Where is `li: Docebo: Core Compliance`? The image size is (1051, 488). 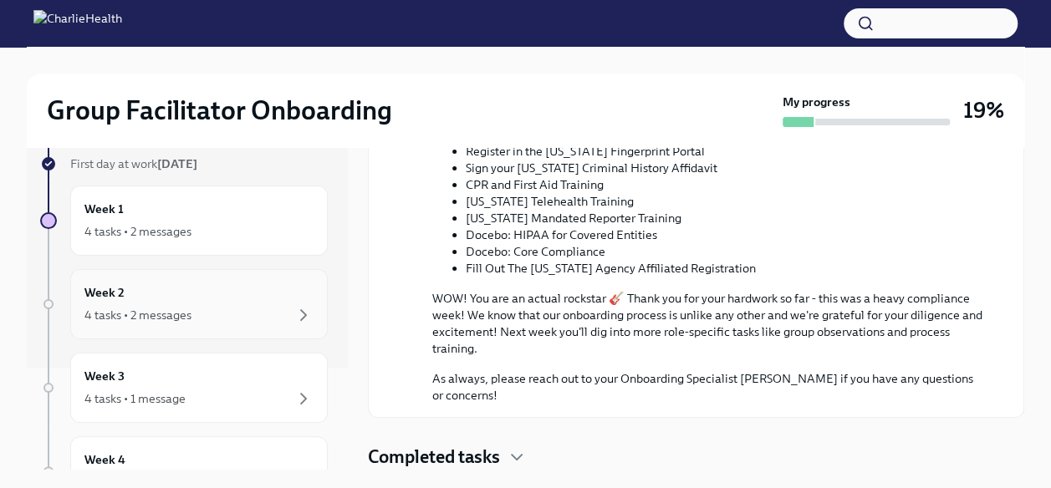 li: Docebo: Core Compliance is located at coordinates (724, 252).